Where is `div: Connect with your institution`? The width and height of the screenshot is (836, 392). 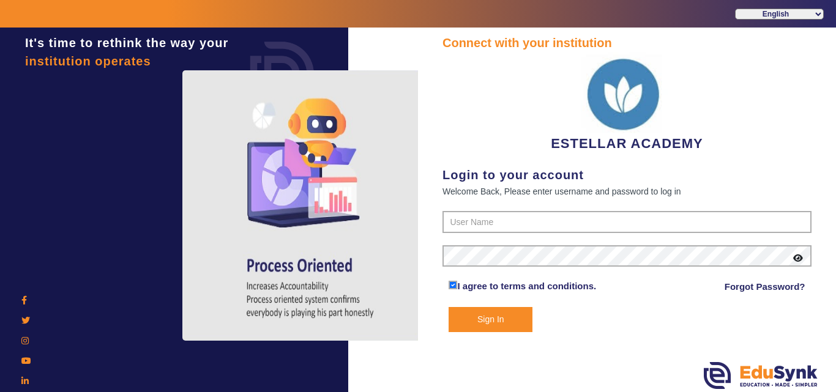
div: Connect with your institution is located at coordinates (627, 43).